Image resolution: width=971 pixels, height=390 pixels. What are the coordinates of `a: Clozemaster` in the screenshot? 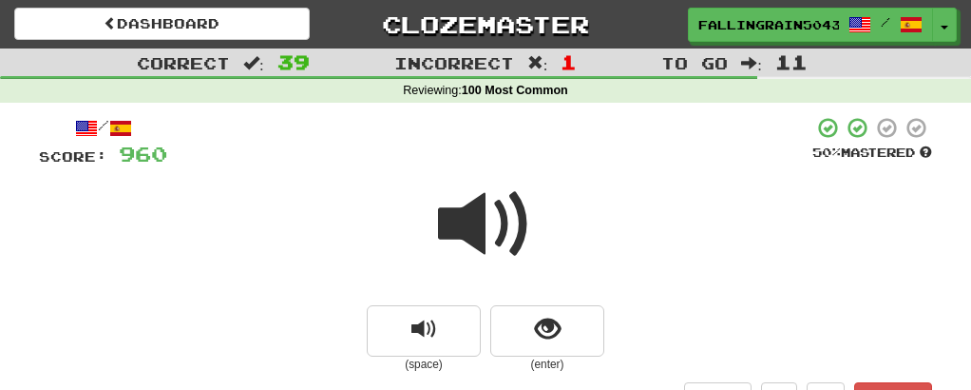 It's located at (486, 24).